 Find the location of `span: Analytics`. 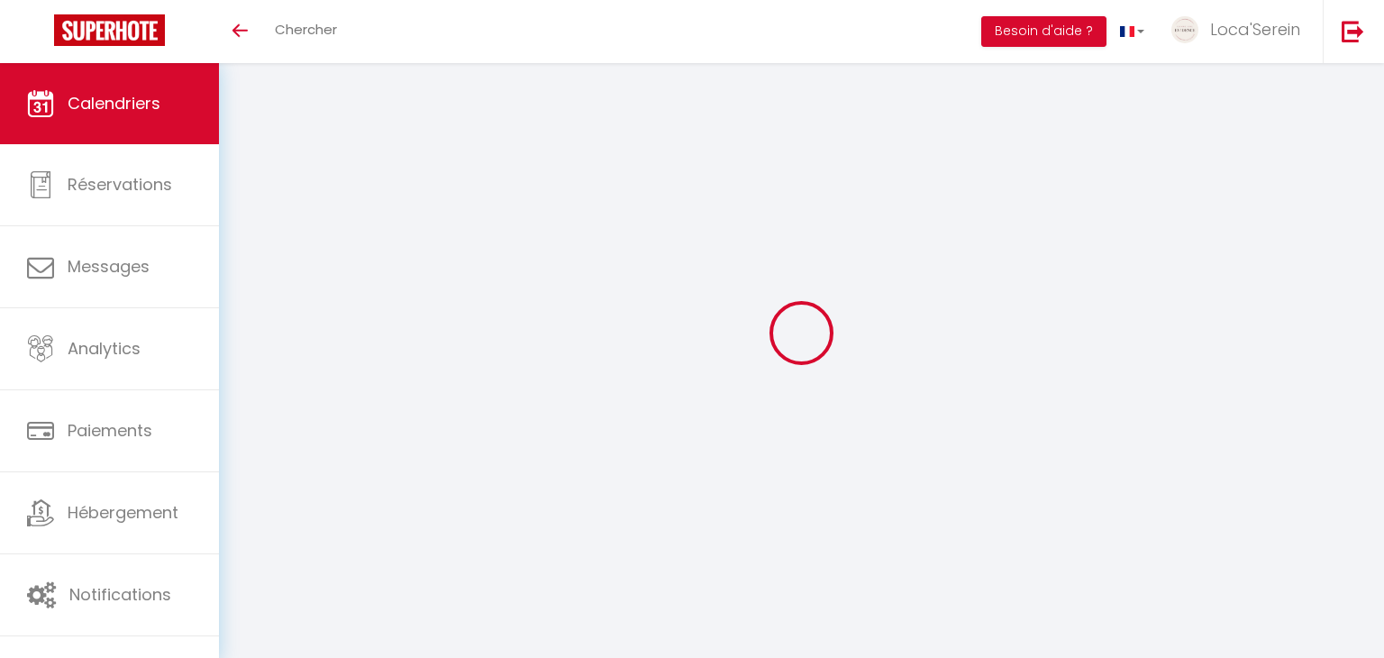

span: Analytics is located at coordinates (104, 348).